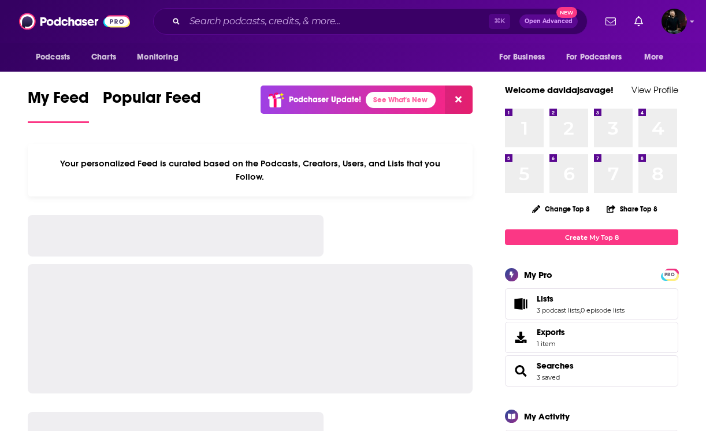 The image size is (706, 431). Describe the element at coordinates (594, 57) in the screenshot. I see `span: For Podcasters` at that location.